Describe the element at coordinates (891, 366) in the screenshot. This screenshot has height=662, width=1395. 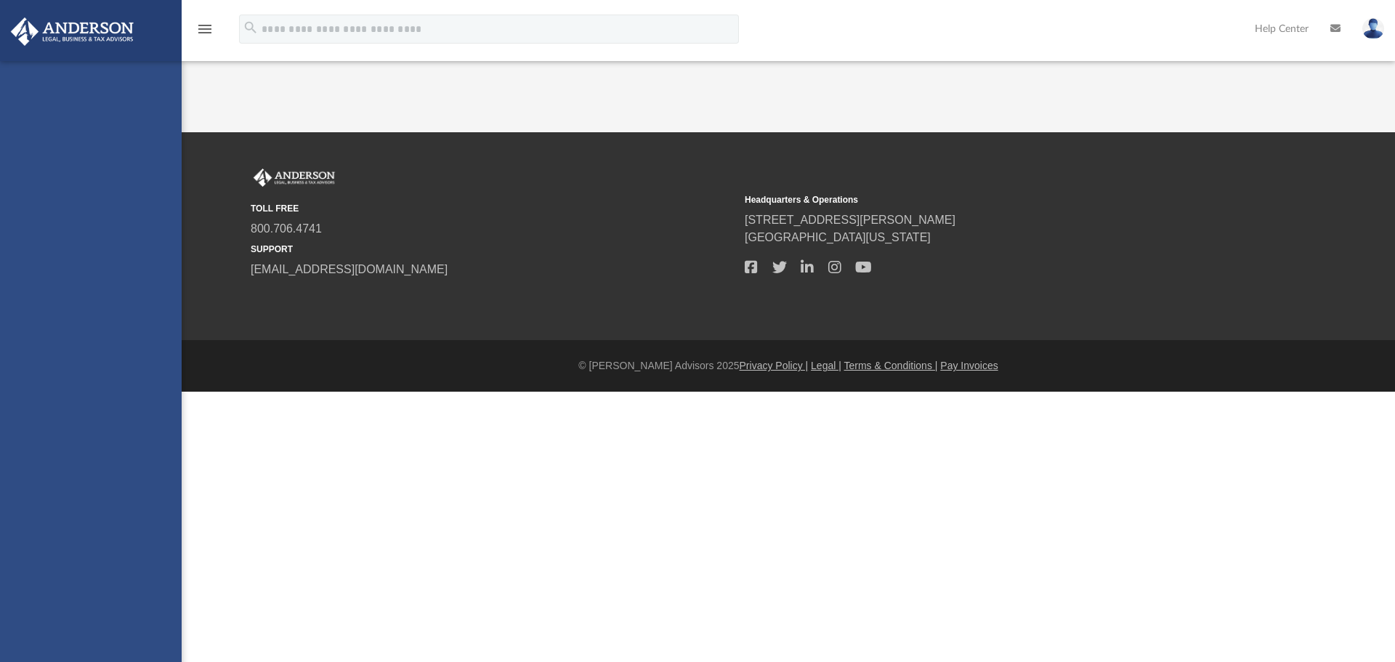
I see `a: Terms & Conditions |` at that location.